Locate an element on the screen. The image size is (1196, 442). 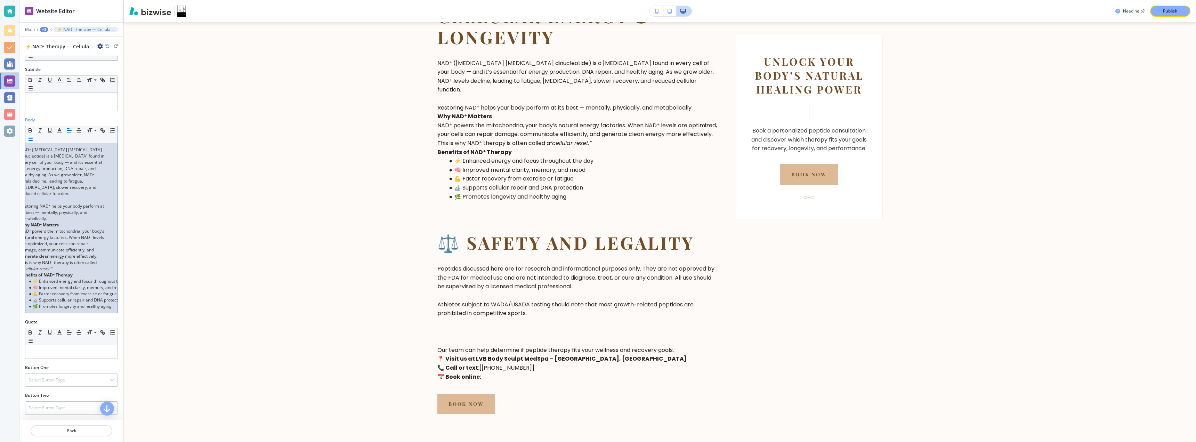
img: editor icon is located at coordinates (29, 11).